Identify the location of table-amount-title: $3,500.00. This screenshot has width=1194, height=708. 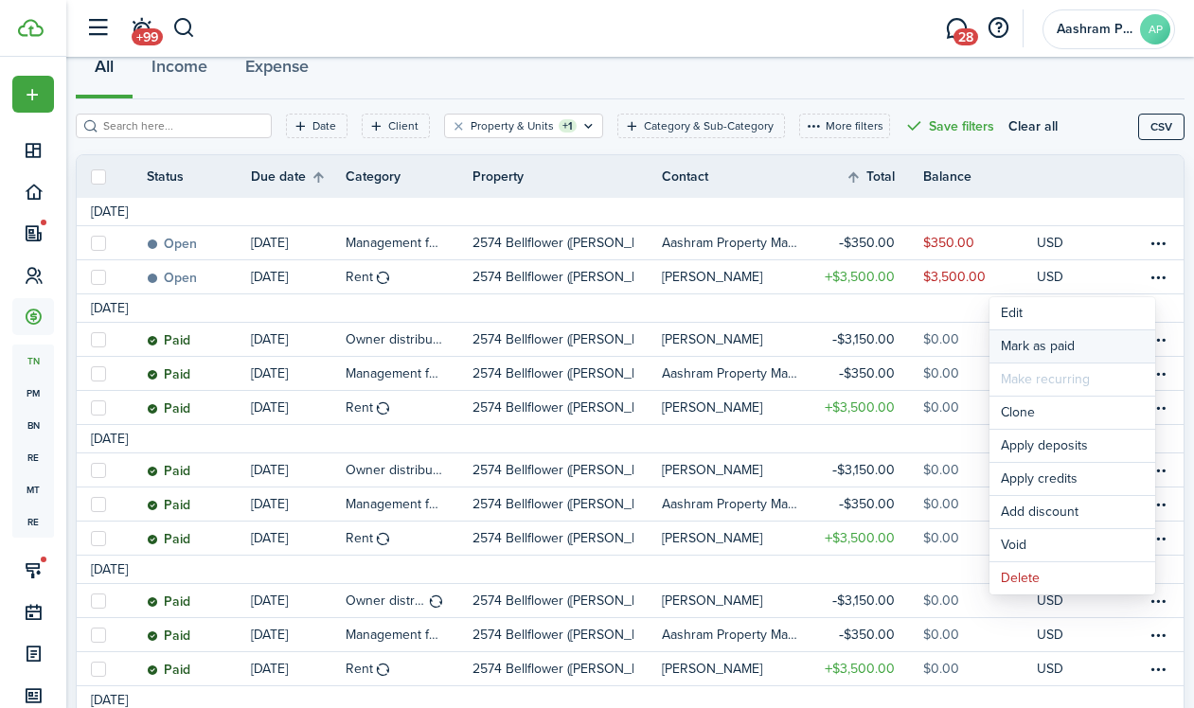
(860, 276).